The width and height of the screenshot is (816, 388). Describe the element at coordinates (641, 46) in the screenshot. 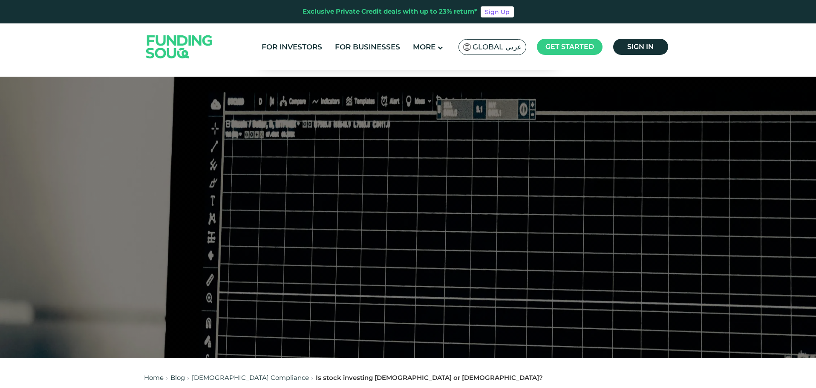

I see `span: Sign in` at that location.